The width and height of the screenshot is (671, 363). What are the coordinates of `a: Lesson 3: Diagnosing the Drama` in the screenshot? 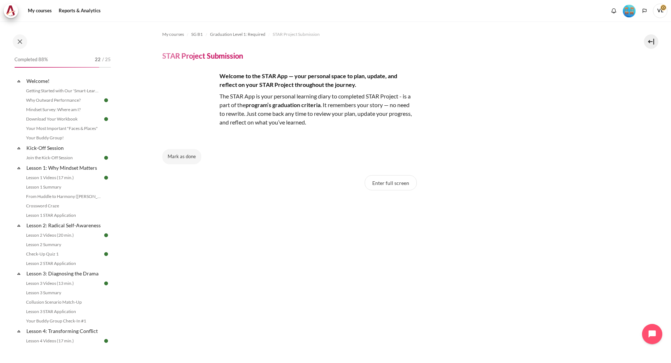 It's located at (64, 273).